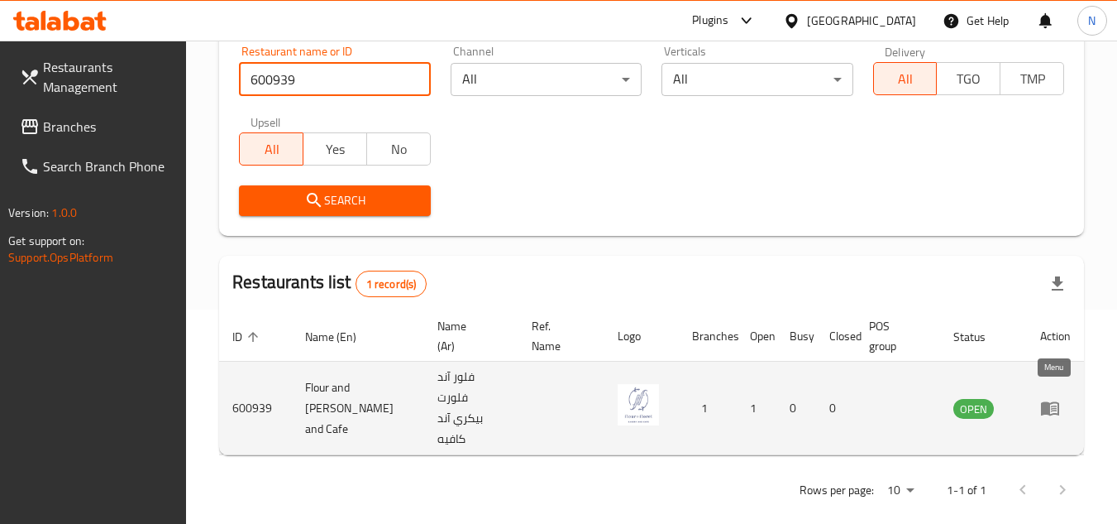 This screenshot has width=1117, height=524. What do you see at coordinates (980, 337) in the screenshot?
I see `span: Status` at bounding box center [980, 337].